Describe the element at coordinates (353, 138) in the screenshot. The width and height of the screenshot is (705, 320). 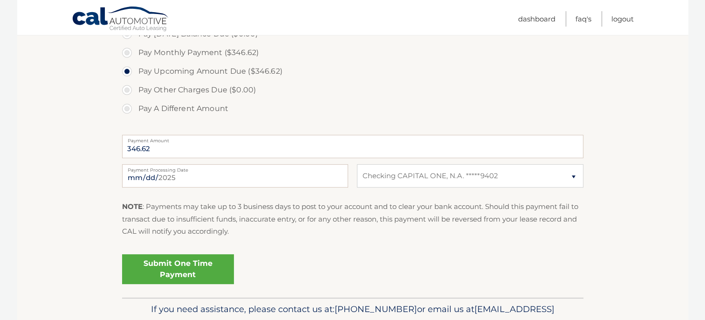
I see `label: Payment Amount` at that location.